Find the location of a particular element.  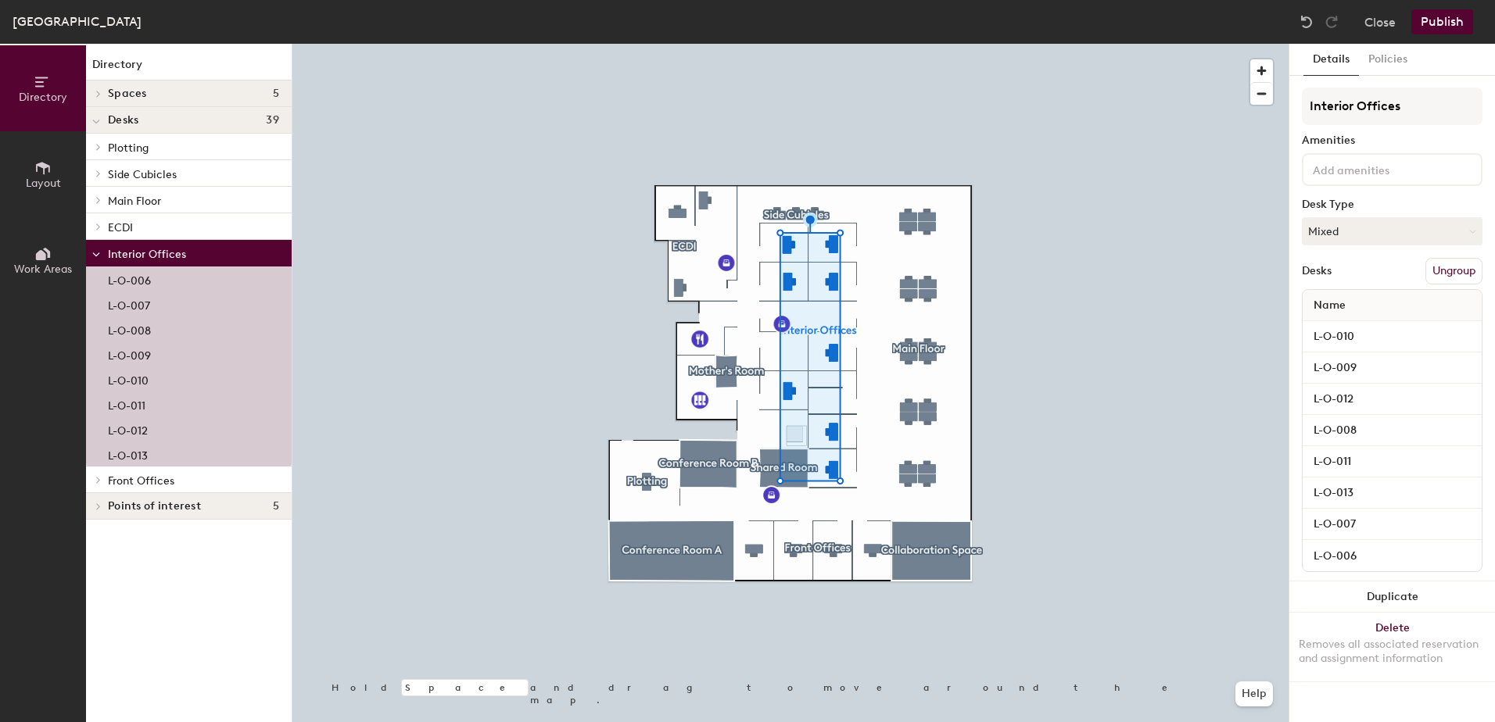

p: L-O-008 is located at coordinates (129, 328).